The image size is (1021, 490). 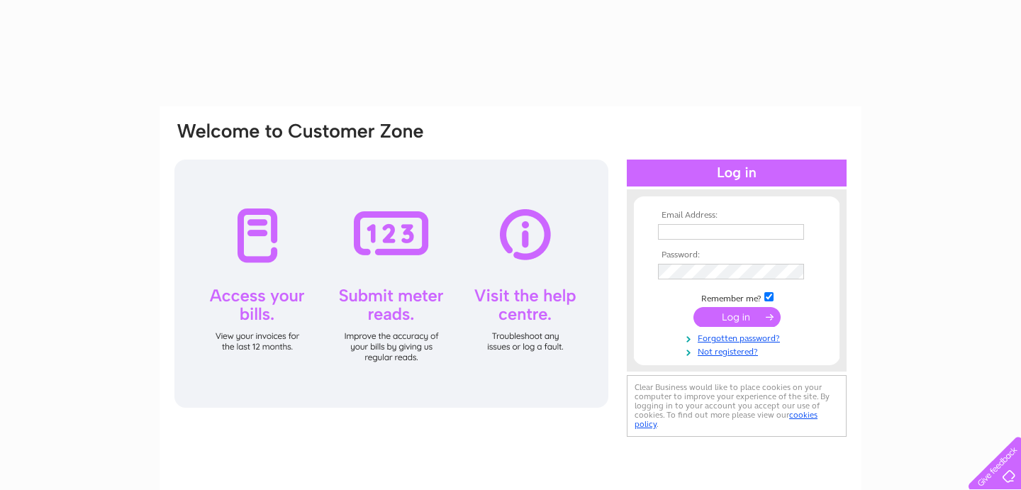 I want to click on th: Email Address:, so click(x=737, y=216).